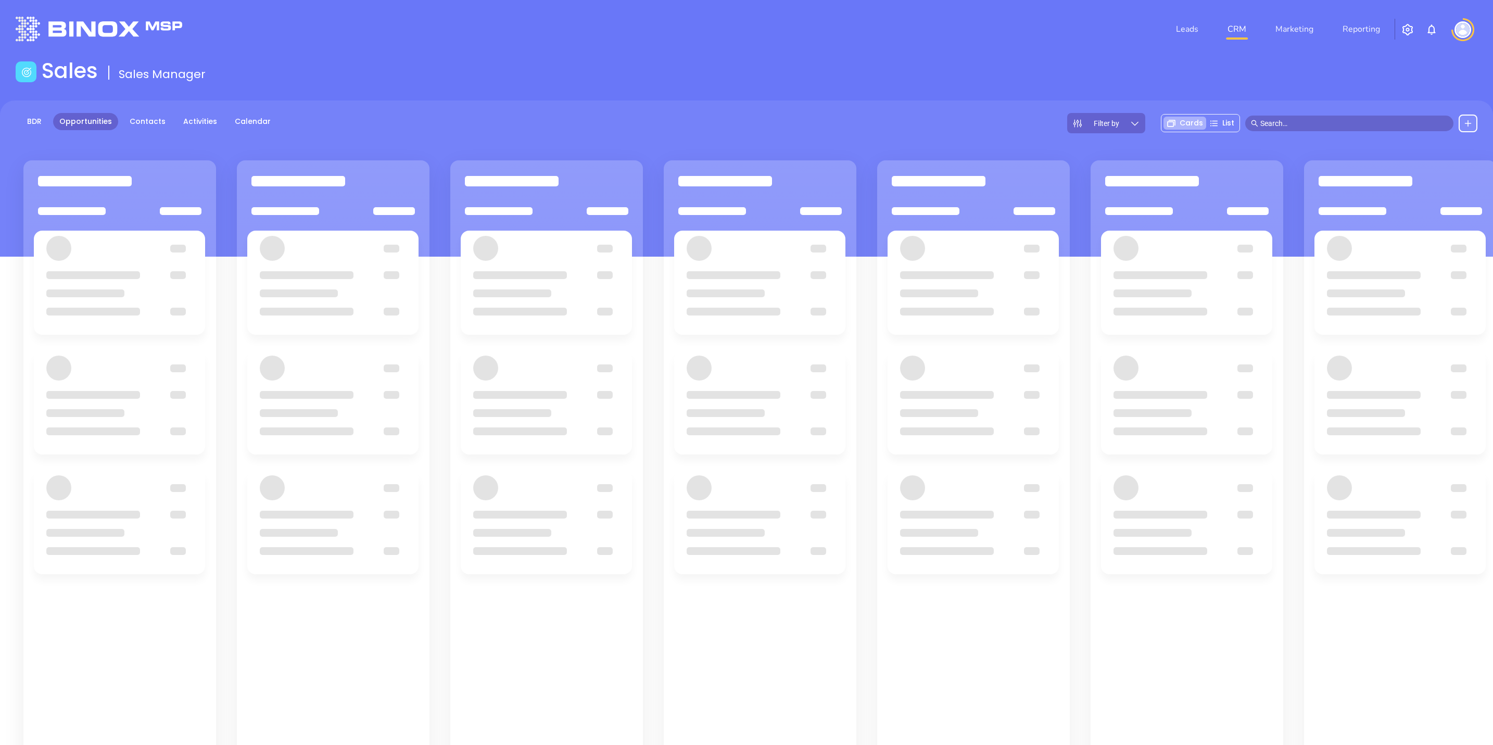  What do you see at coordinates (200, 121) in the screenshot?
I see `a: Activities` at bounding box center [200, 121].